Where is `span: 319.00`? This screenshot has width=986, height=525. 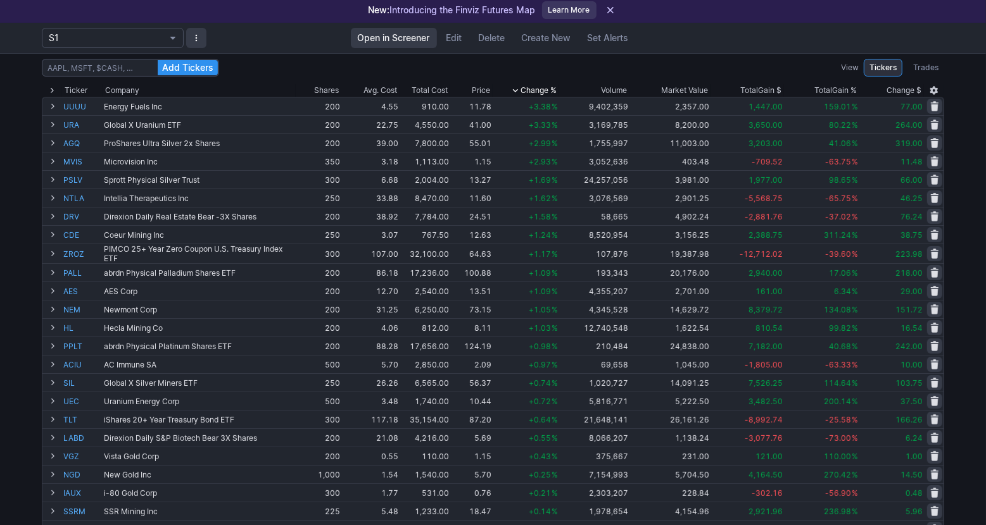
span: 319.00 is located at coordinates (908, 143).